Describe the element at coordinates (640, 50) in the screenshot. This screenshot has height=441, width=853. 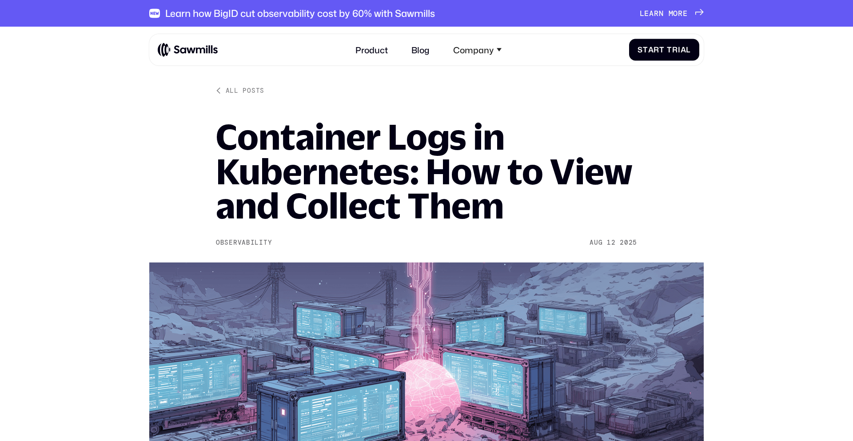
I see `span: S` at that location.